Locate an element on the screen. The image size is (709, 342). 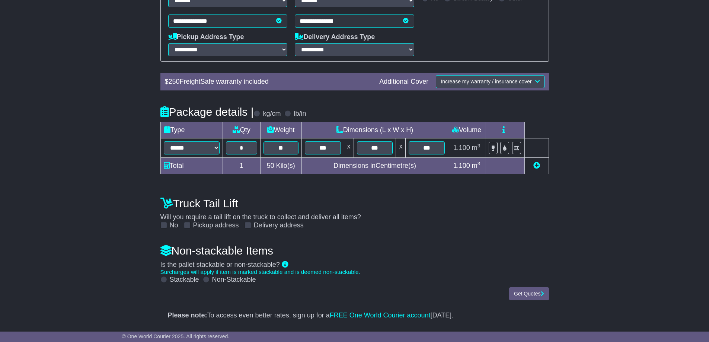
label: Delivery address is located at coordinates (279, 225).